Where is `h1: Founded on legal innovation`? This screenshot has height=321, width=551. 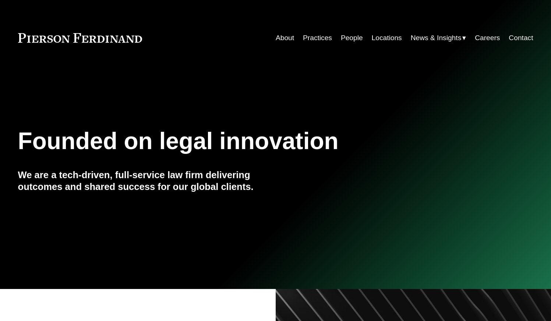 h1: Founded on legal innovation is located at coordinates (233, 141).